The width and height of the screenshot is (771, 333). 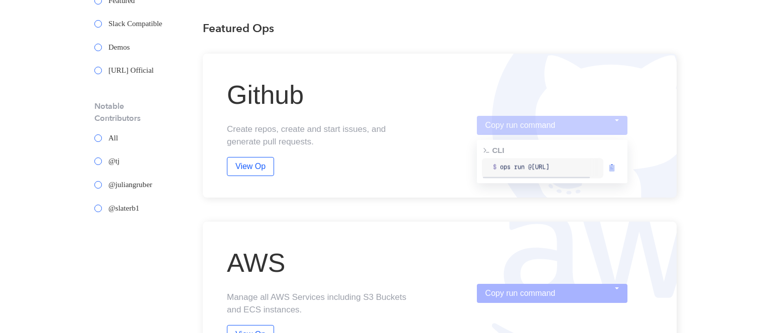 I want to click on img: cli.svg, so click(x=486, y=151).